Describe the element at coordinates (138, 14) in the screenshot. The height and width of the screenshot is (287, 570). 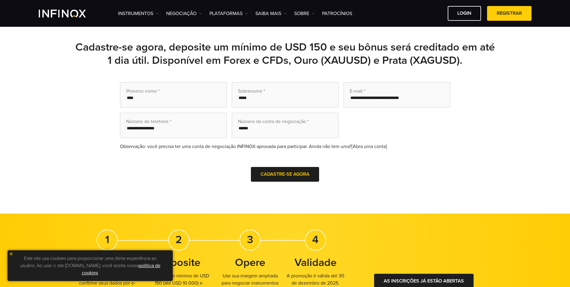
I see `a: Instrumentos` at that location.